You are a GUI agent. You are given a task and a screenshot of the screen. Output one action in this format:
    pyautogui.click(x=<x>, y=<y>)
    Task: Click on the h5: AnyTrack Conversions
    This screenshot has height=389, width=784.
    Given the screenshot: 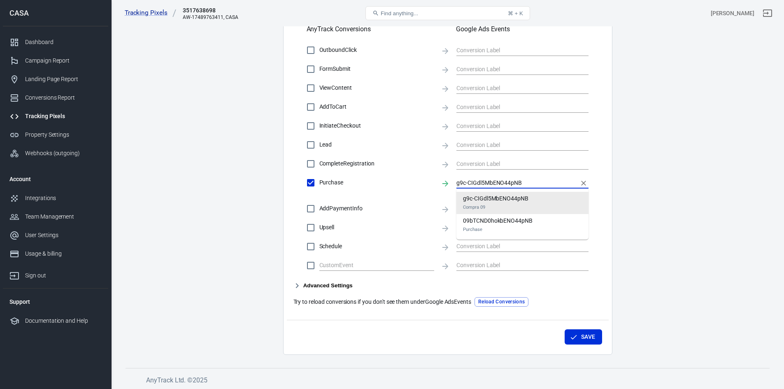 What is the action you would take?
    pyautogui.click(x=339, y=29)
    